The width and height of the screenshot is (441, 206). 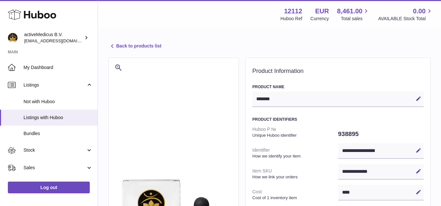 I want to click on strong: EUR, so click(x=322, y=11).